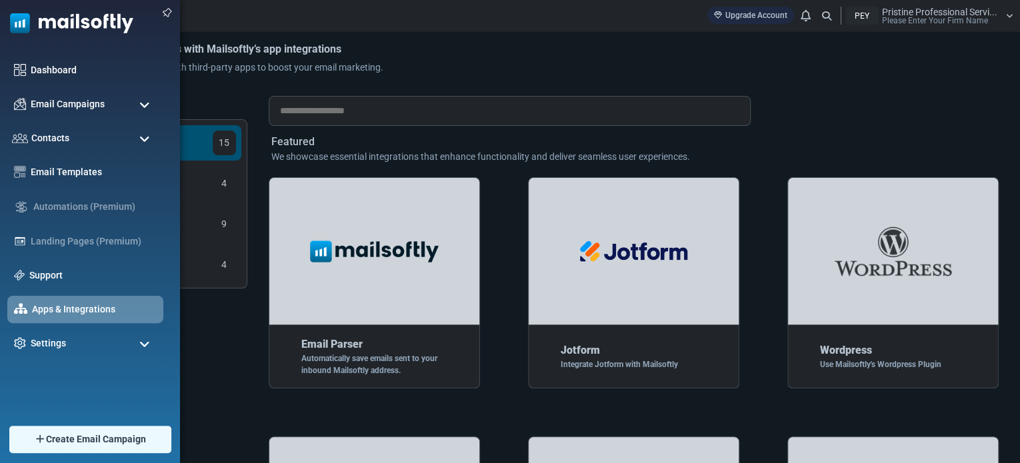  What do you see at coordinates (67, 104) in the screenshot?
I see `span: Email Campaigns` at bounding box center [67, 104].